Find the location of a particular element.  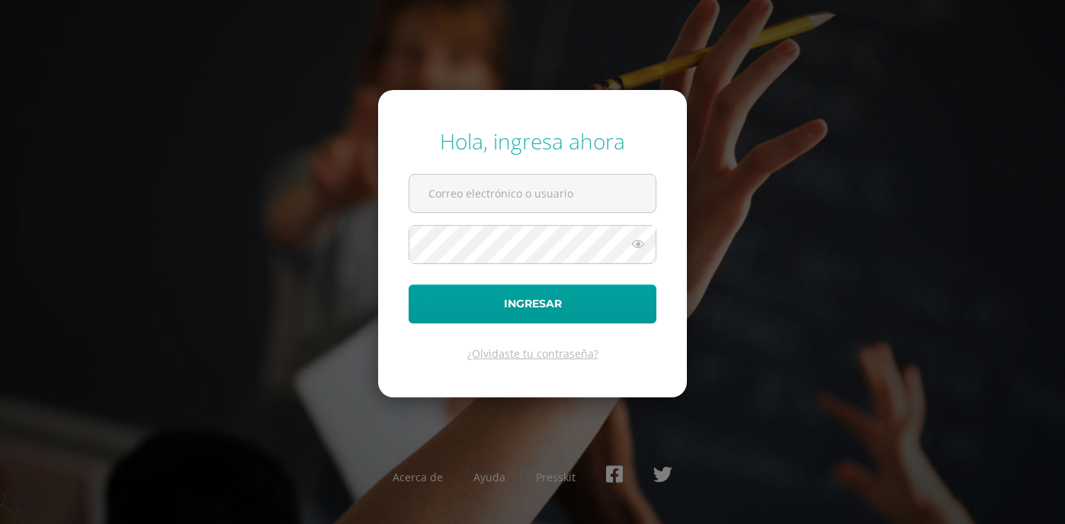

button: Ingresar is located at coordinates (532, 303).